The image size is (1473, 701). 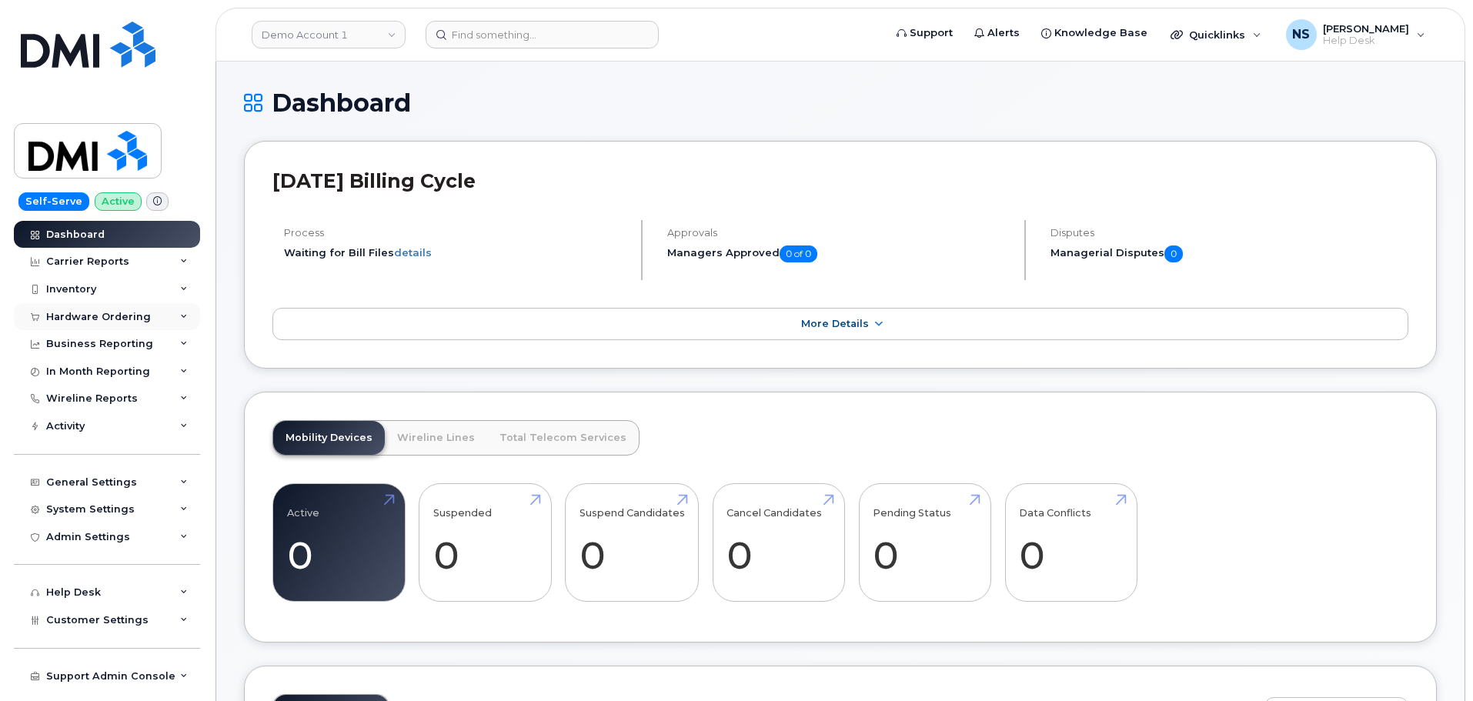 What do you see at coordinates (563, 438) in the screenshot?
I see `a: Total Telecom Services` at bounding box center [563, 438].